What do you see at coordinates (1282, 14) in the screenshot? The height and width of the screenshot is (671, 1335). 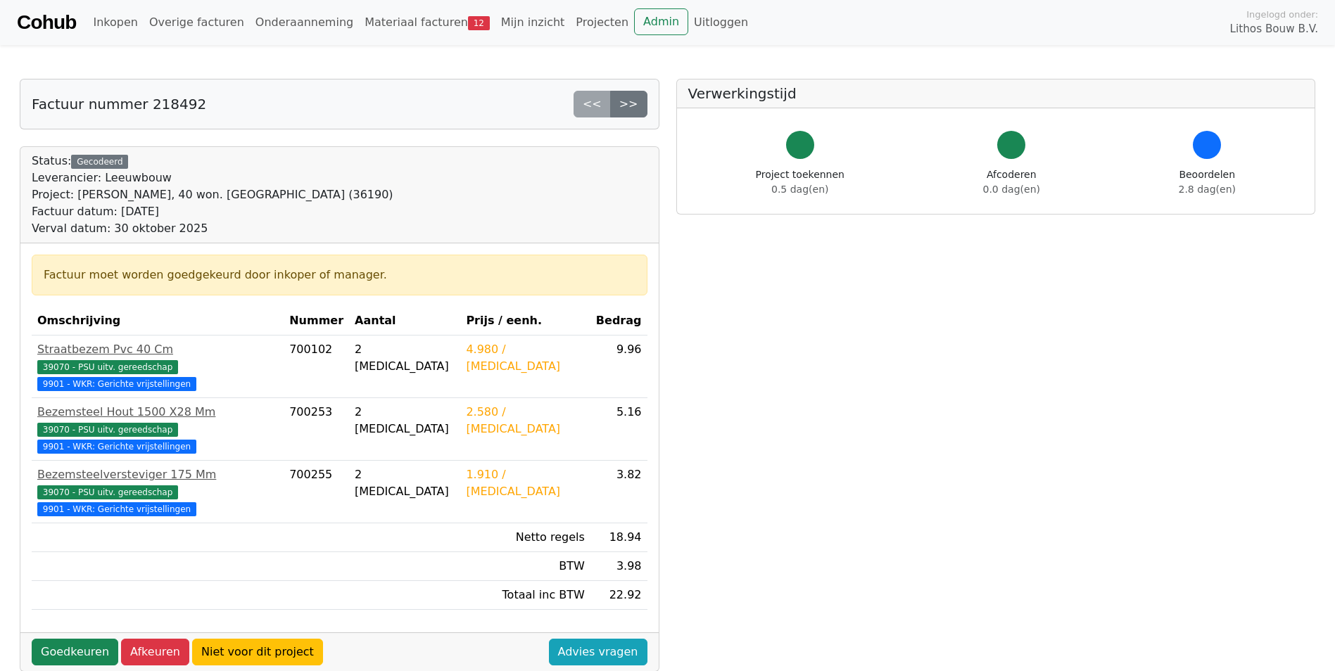 I see `span: Ingelogd onder:` at bounding box center [1282, 14].